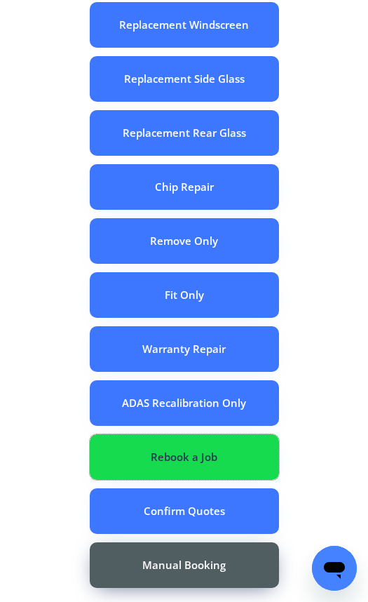 The width and height of the screenshot is (368, 602). What do you see at coordinates (185, 565) in the screenshot?
I see `button: Manual Booking` at bounding box center [185, 565].